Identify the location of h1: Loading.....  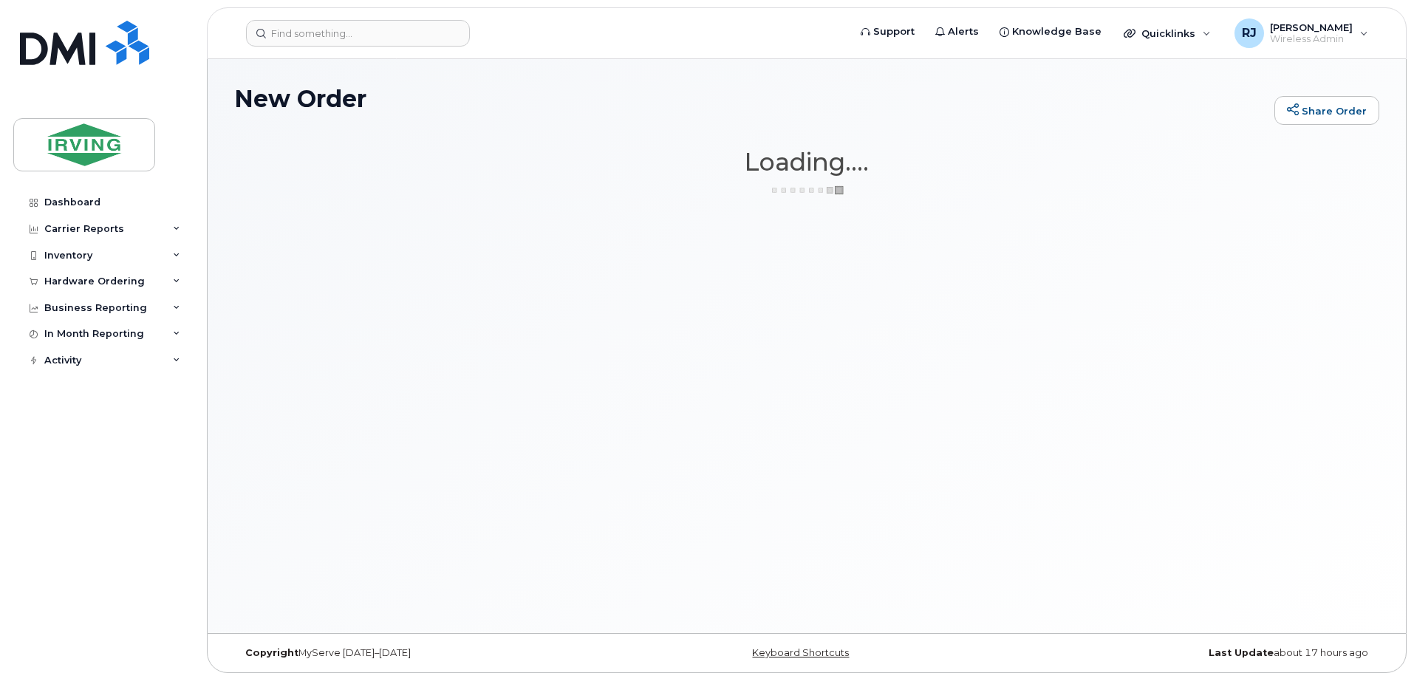
(807, 162).